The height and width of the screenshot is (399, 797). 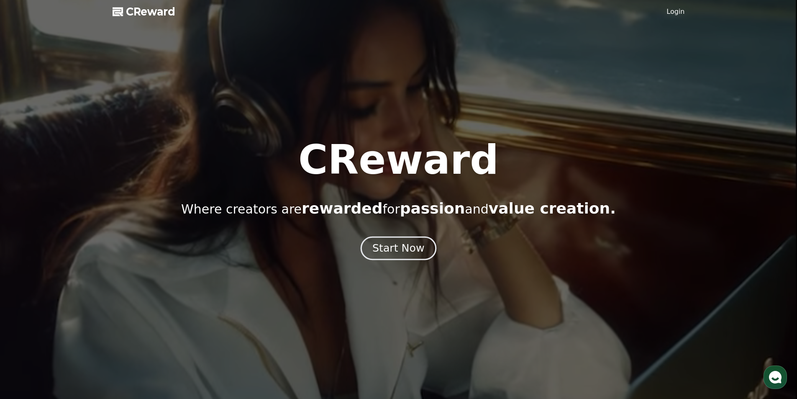 What do you see at coordinates (144, 12) in the screenshot?
I see `a: CReward` at bounding box center [144, 12].